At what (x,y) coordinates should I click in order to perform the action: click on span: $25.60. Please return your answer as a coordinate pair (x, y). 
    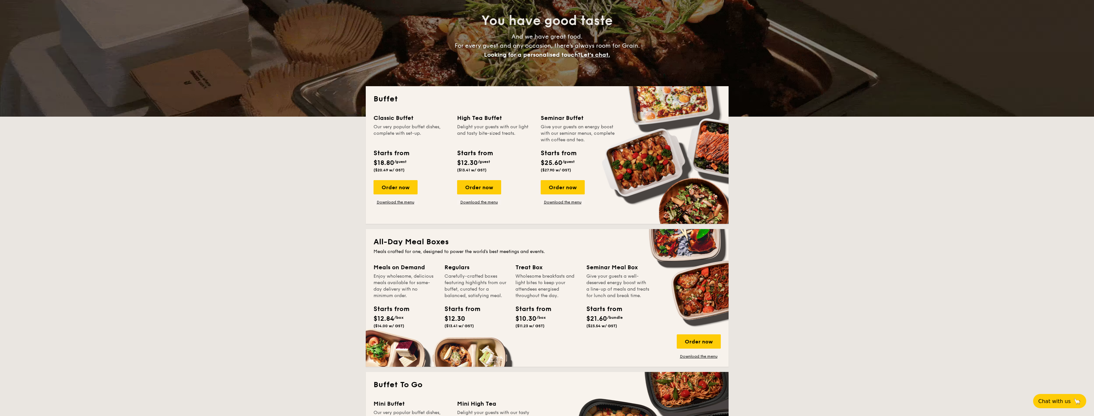
    Looking at the image, I should click on (551, 163).